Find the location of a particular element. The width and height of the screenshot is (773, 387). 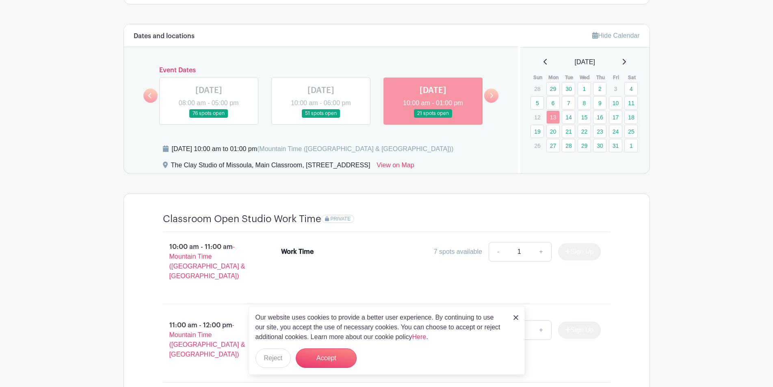

p: 12 is located at coordinates (537, 117).